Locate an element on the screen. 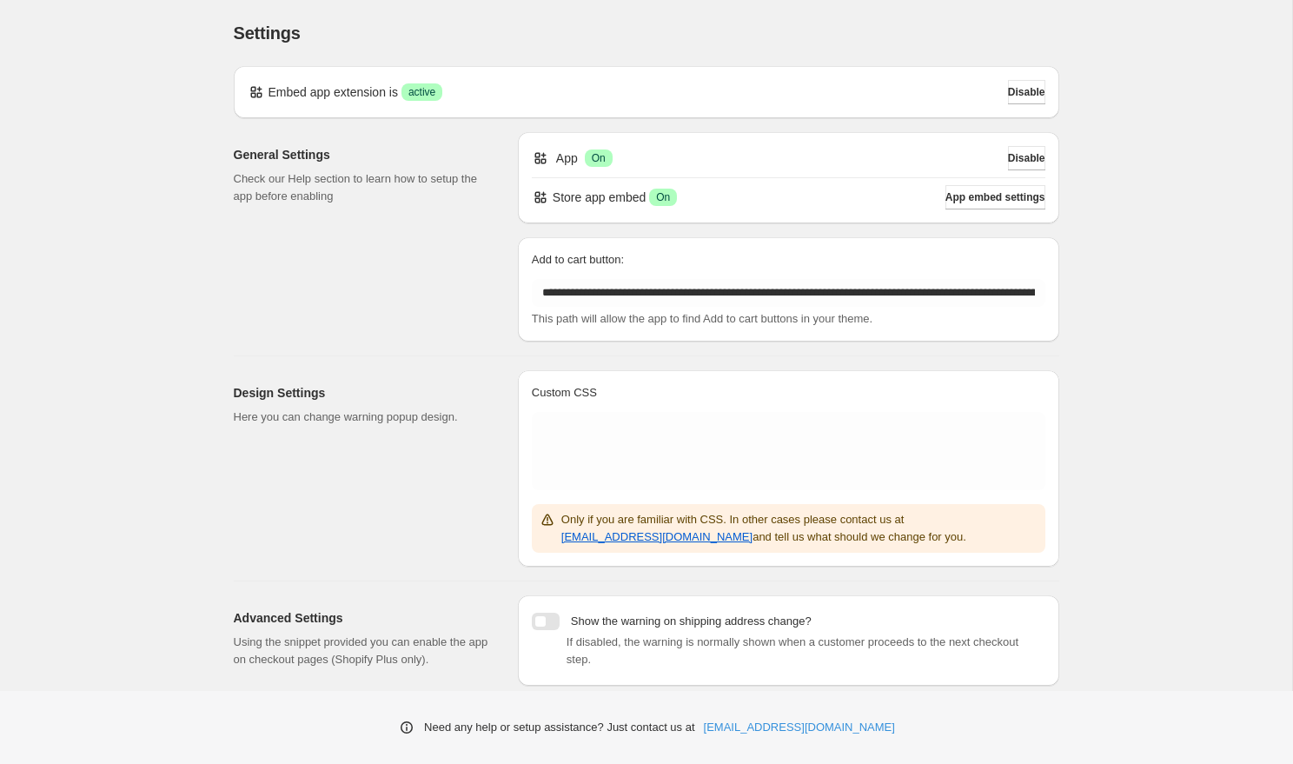 This screenshot has width=1293, height=764. p: Here you can change warning popup design. is located at coordinates (362, 417).